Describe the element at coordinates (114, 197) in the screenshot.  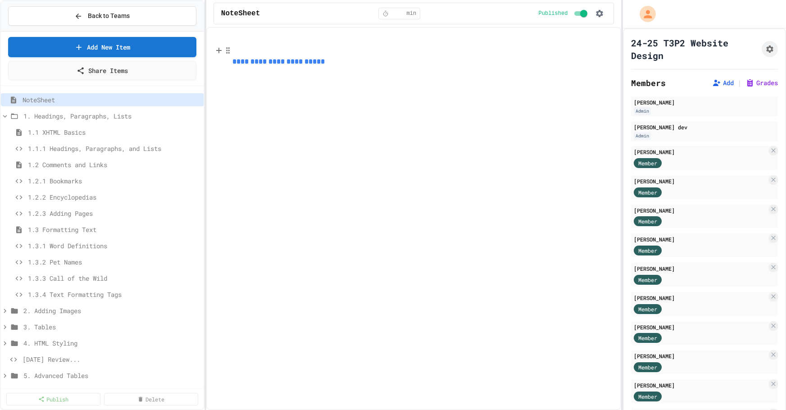
I see `span: 1.2.2 Encyclopedias` at that location.